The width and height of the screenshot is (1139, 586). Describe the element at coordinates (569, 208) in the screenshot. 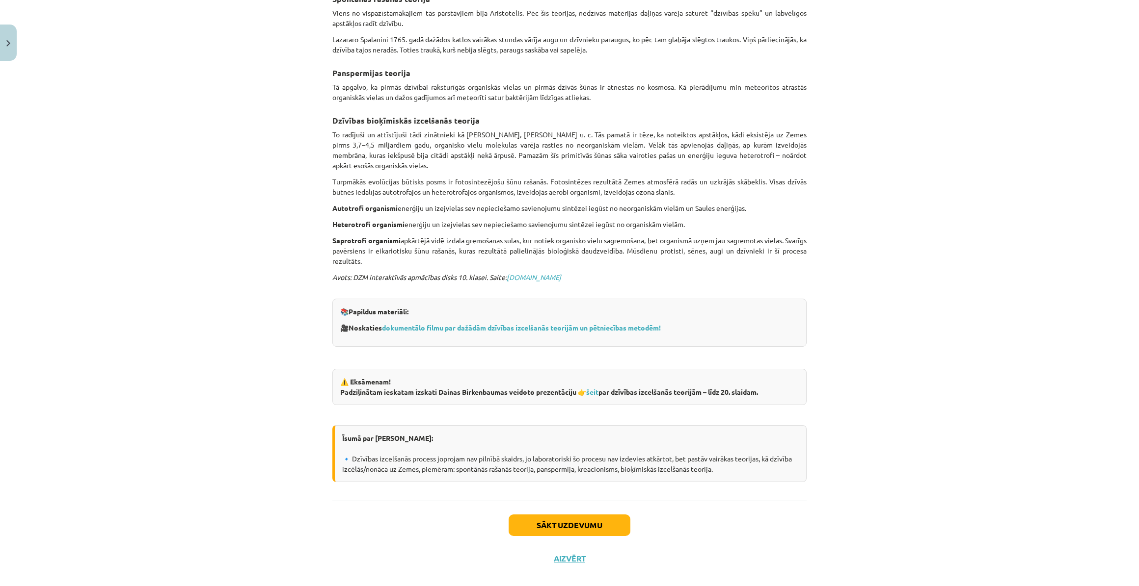

I see `p: enerģiju un izejvielas sev nepieciešamo savienojumu sintēzei iegūst no neorganiskām vielām un Sau...` at that location.